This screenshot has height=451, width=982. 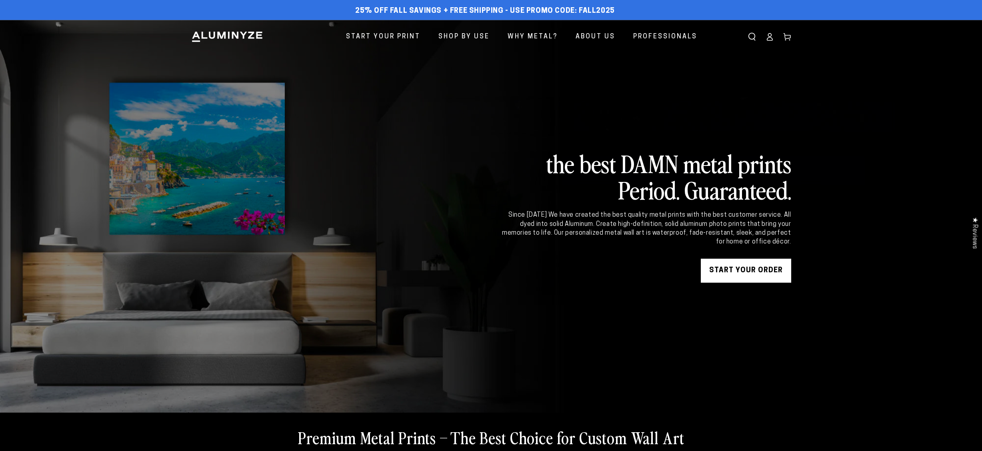 What do you see at coordinates (532, 37) in the screenshot?
I see `a: Why Metal?` at bounding box center [532, 37].